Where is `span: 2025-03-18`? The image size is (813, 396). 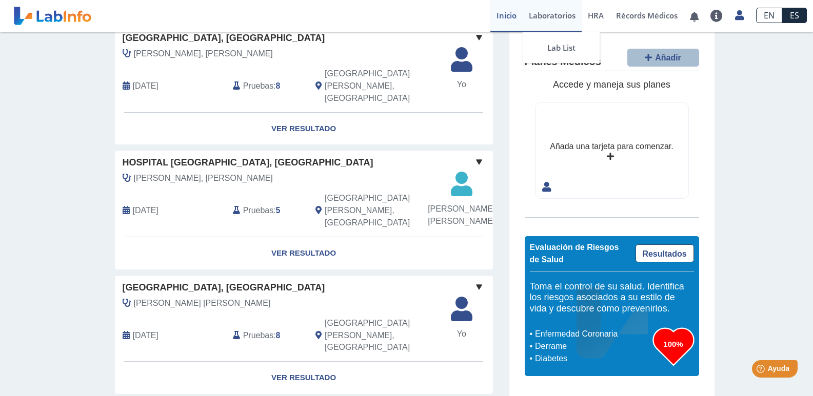
span: 2025-03-18 is located at coordinates (146, 336).